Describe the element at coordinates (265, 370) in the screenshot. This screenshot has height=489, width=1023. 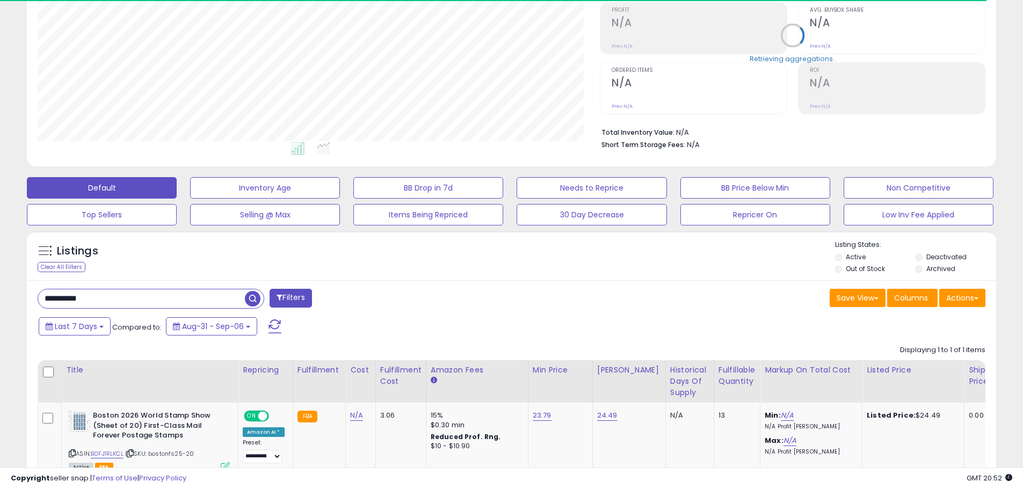
I see `div: Repricing` at that location.